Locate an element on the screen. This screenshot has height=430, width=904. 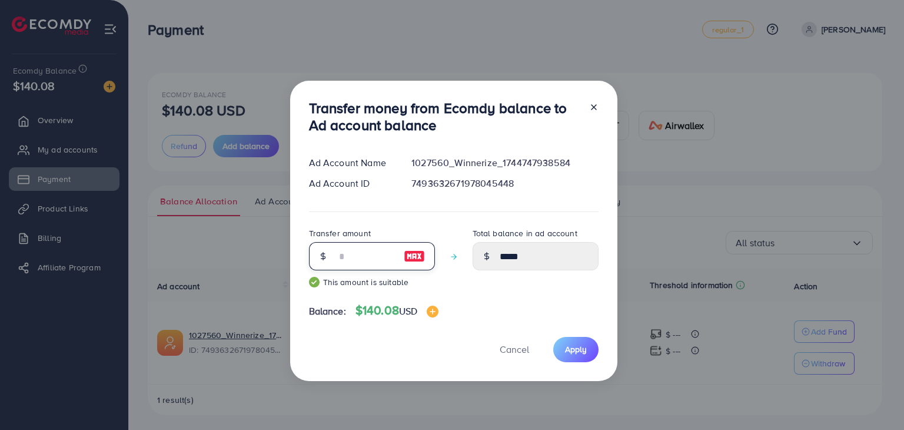
small: This amount is suitable is located at coordinates (372, 282).